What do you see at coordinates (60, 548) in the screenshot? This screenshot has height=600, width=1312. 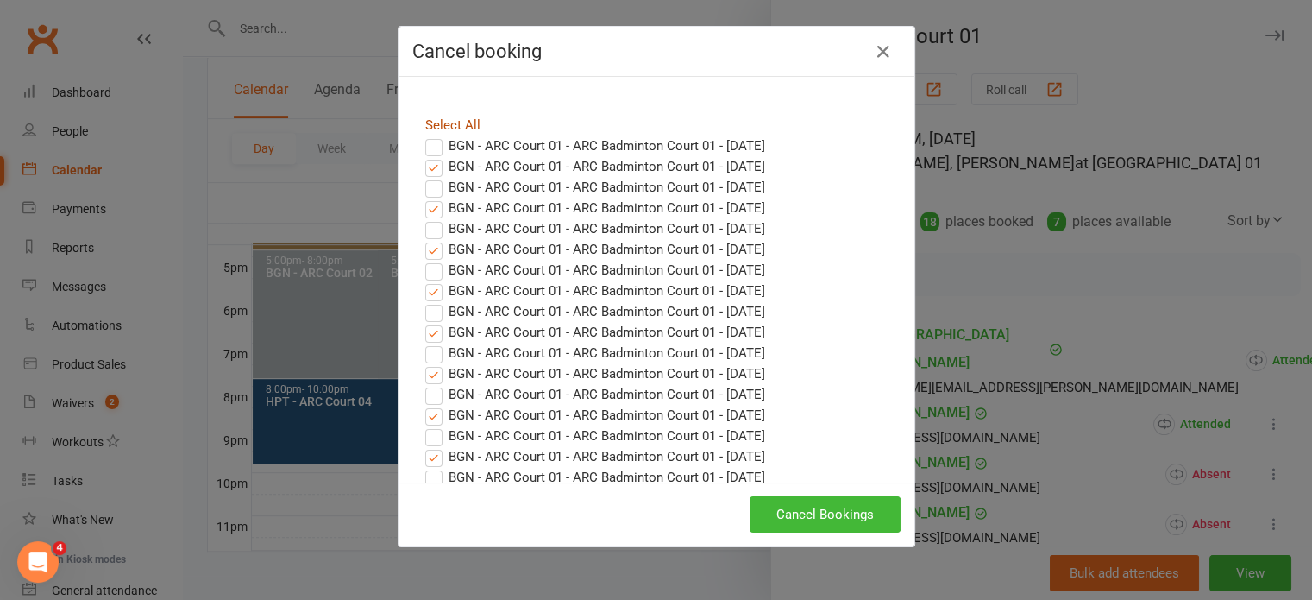 I see `span: 4` at bounding box center [60, 548].